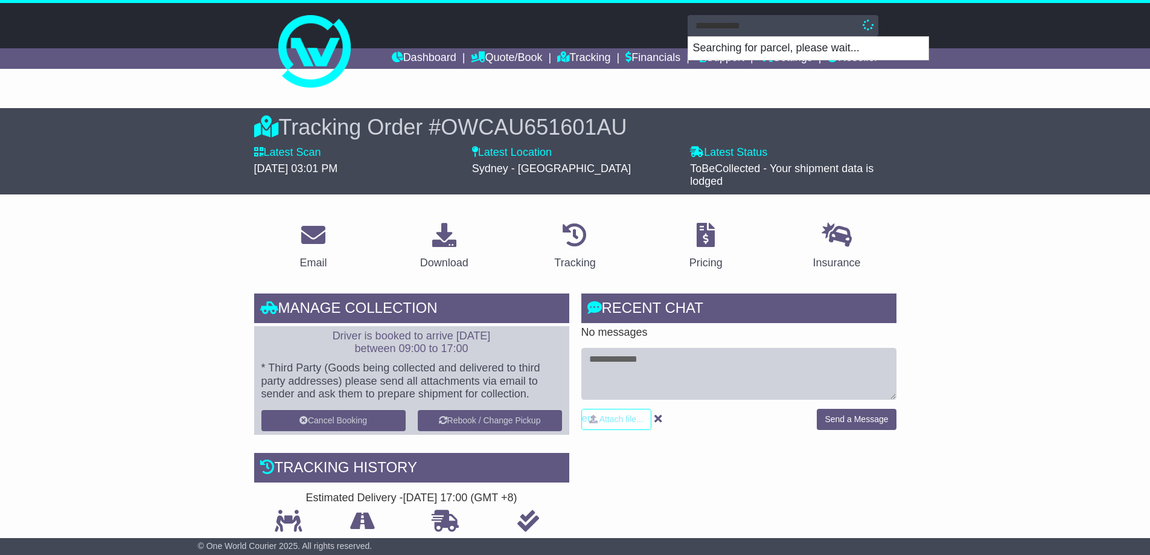  Describe the element at coordinates (512, 153) in the screenshot. I see `label: Latest Location` at that location.